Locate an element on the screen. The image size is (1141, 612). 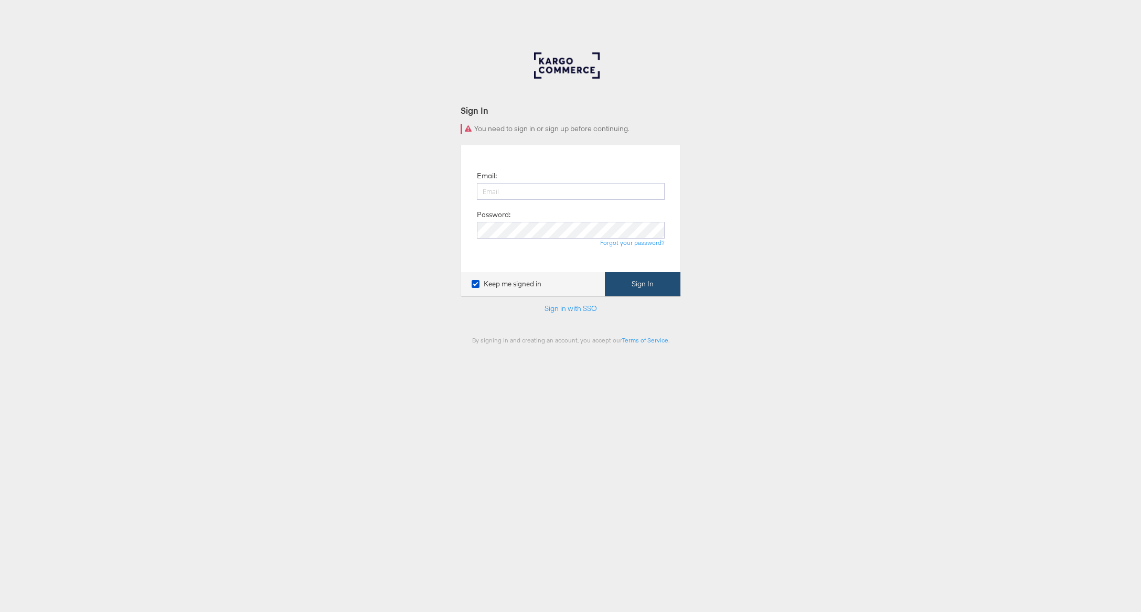
label: Email: is located at coordinates (487, 176).